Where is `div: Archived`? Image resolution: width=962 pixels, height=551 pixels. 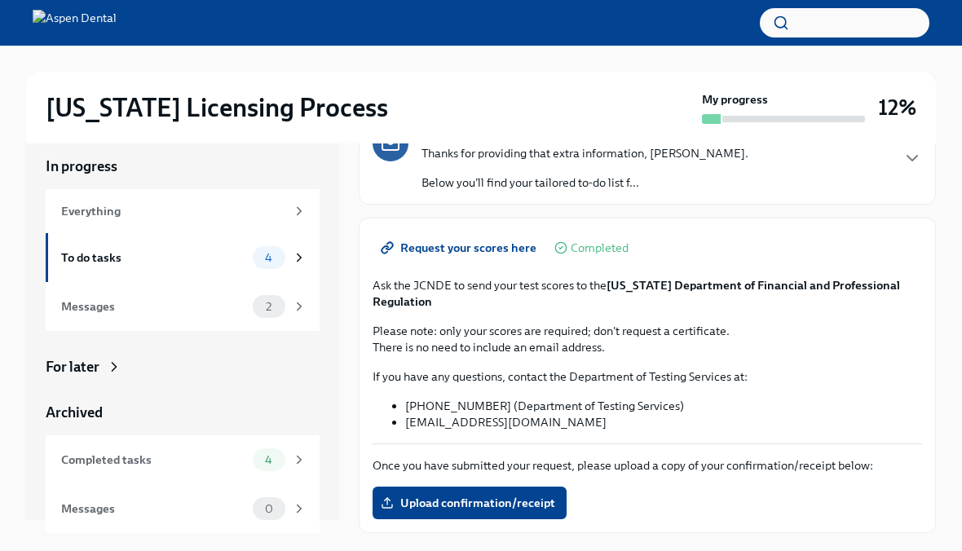 div: Archived is located at coordinates (183, 413).